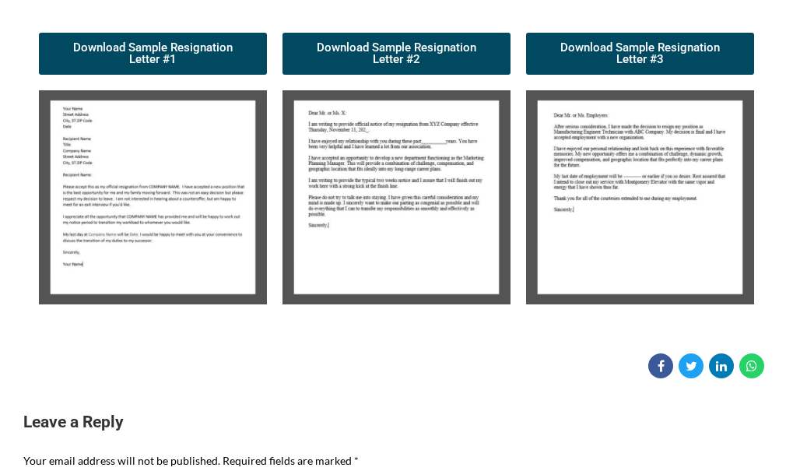 The image size is (793, 471). I want to click on a: Download Sample Resignation Letter #2, so click(396, 54).